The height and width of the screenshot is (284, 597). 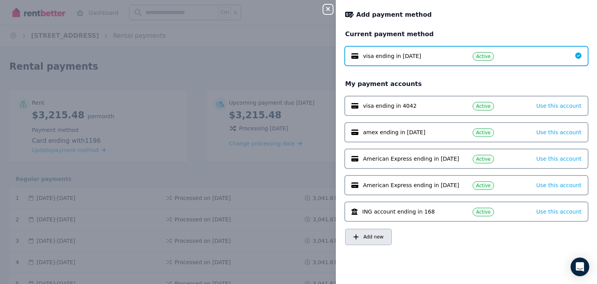 What do you see at coordinates (374, 237) in the screenshot?
I see `span: Add new` at bounding box center [374, 237].